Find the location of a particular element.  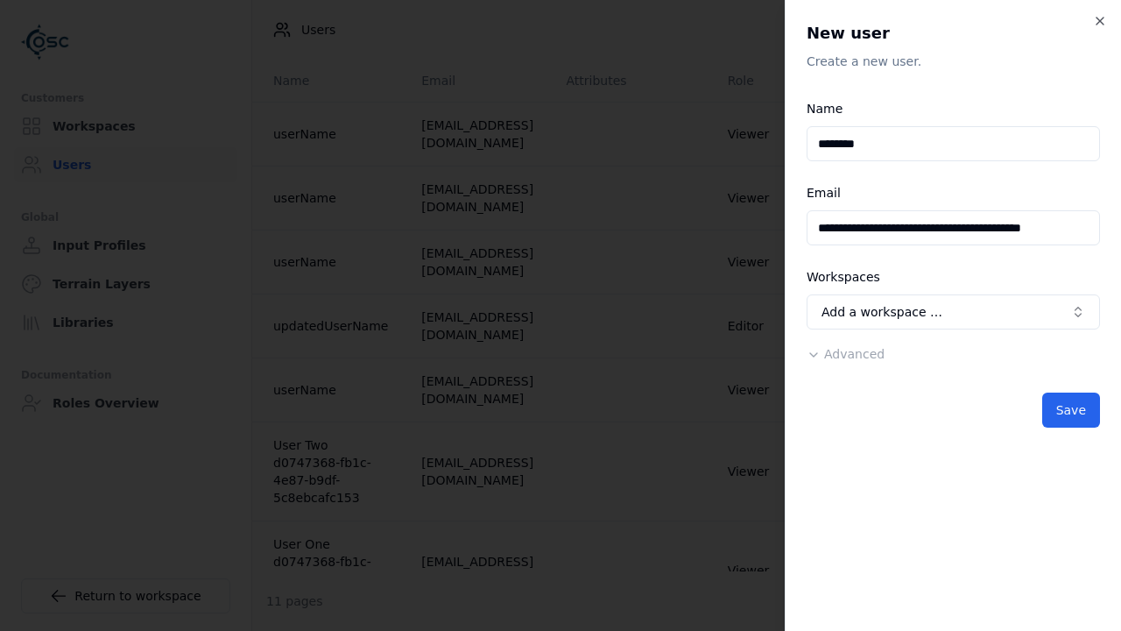

label: Email is located at coordinates (823, 193).